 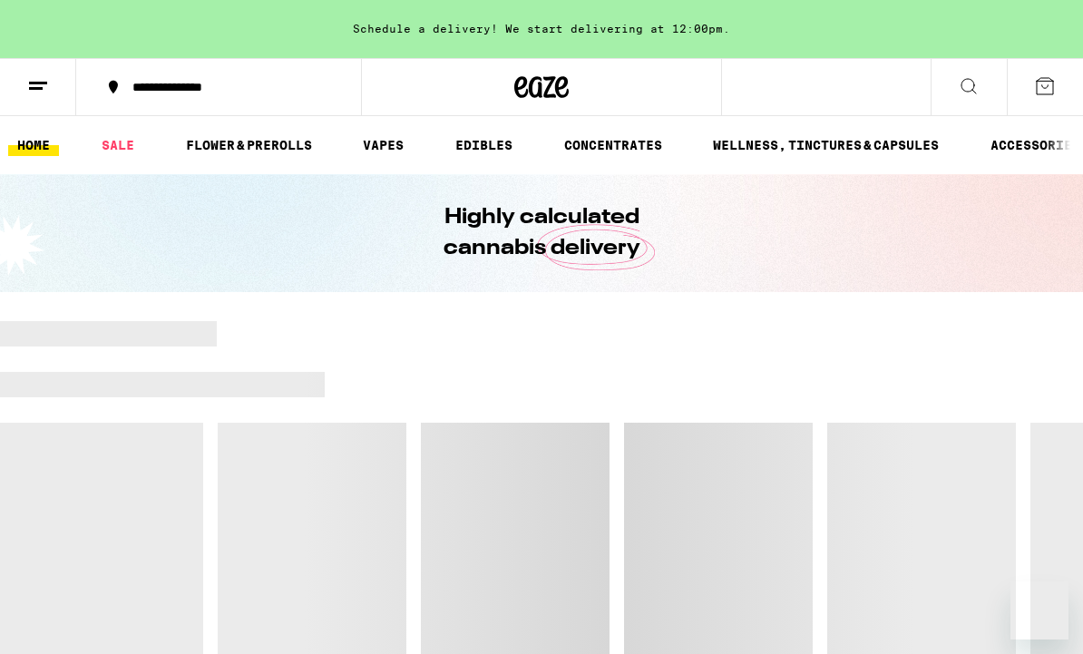 I want to click on a: WELLNESS, TINCTURES & CAPSULES, so click(x=825, y=145).